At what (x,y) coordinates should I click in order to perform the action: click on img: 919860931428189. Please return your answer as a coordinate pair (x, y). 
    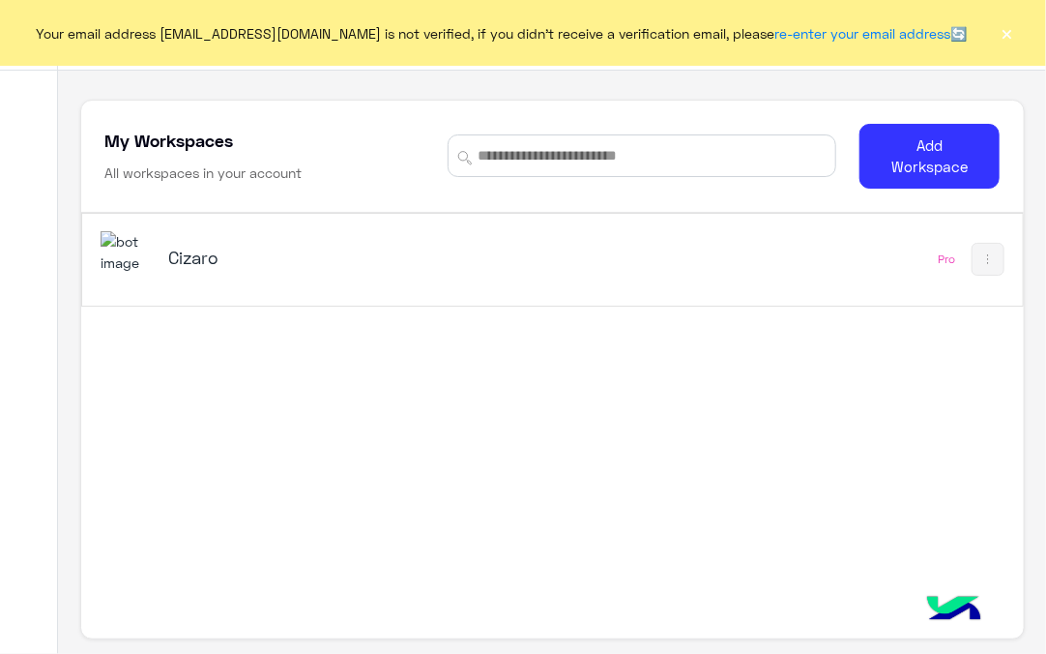
    Looking at the image, I should click on (127, 251).